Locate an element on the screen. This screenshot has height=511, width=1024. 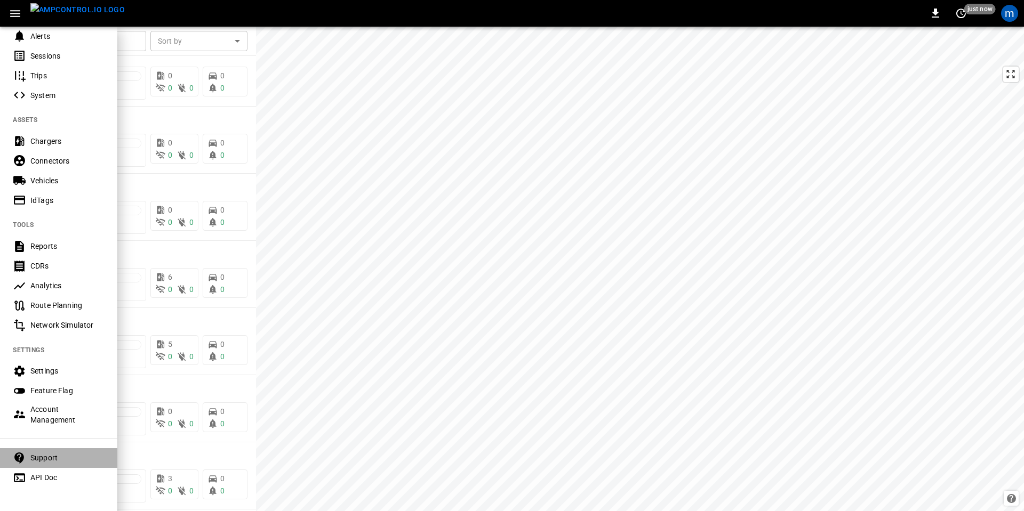
div: Reports is located at coordinates (67, 246).